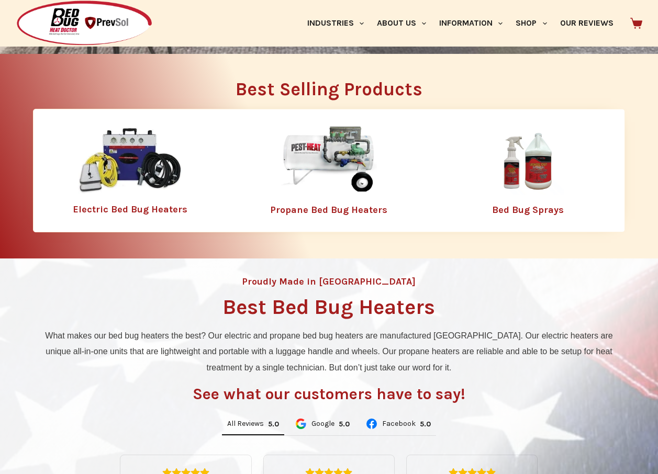  I want to click on h2: Best Selling Products, so click(329, 89).